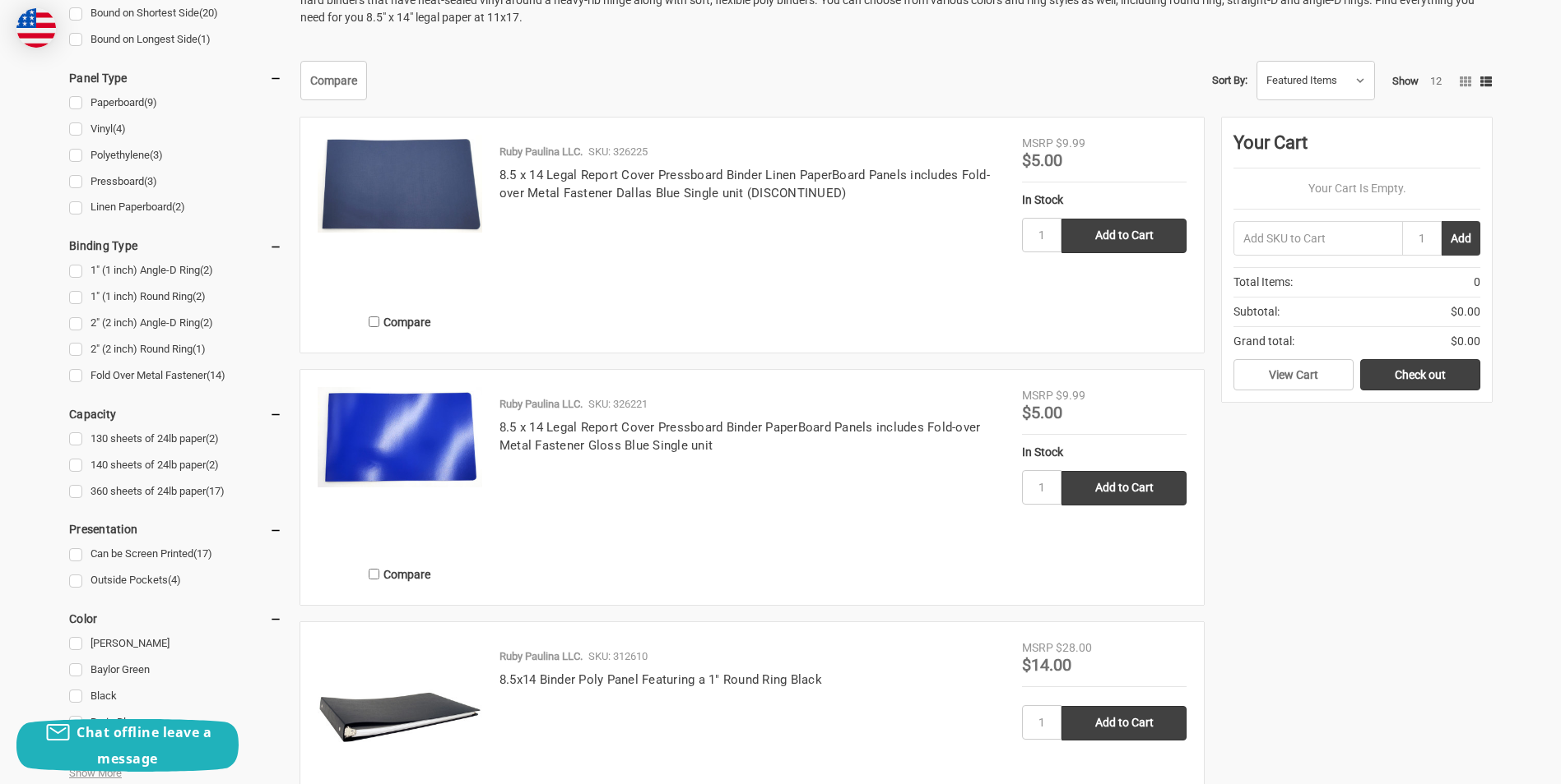  I want to click on a: 130 sheets of 24lb paper, so click(175, 439).